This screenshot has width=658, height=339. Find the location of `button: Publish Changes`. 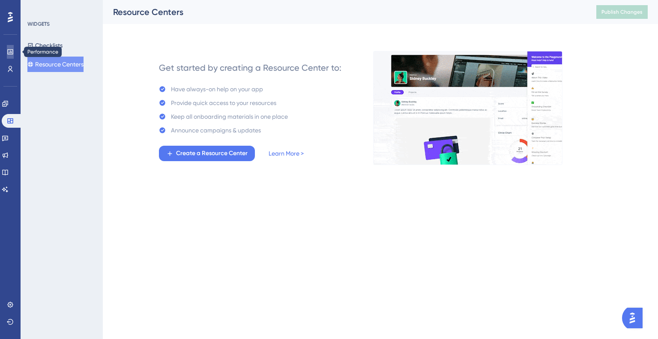

button: Publish Changes is located at coordinates (622, 12).